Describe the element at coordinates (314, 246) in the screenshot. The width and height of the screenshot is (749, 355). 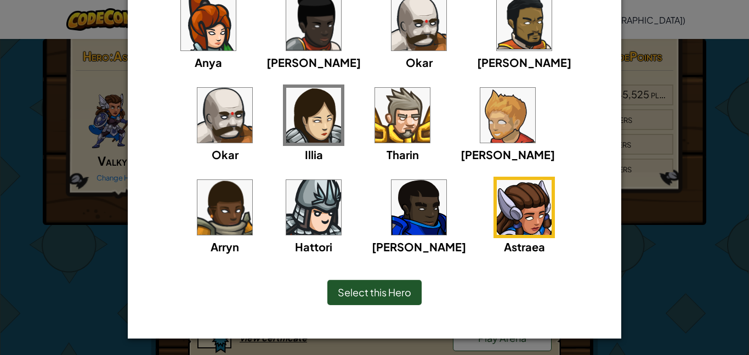
I see `span: Hattori` at that location.